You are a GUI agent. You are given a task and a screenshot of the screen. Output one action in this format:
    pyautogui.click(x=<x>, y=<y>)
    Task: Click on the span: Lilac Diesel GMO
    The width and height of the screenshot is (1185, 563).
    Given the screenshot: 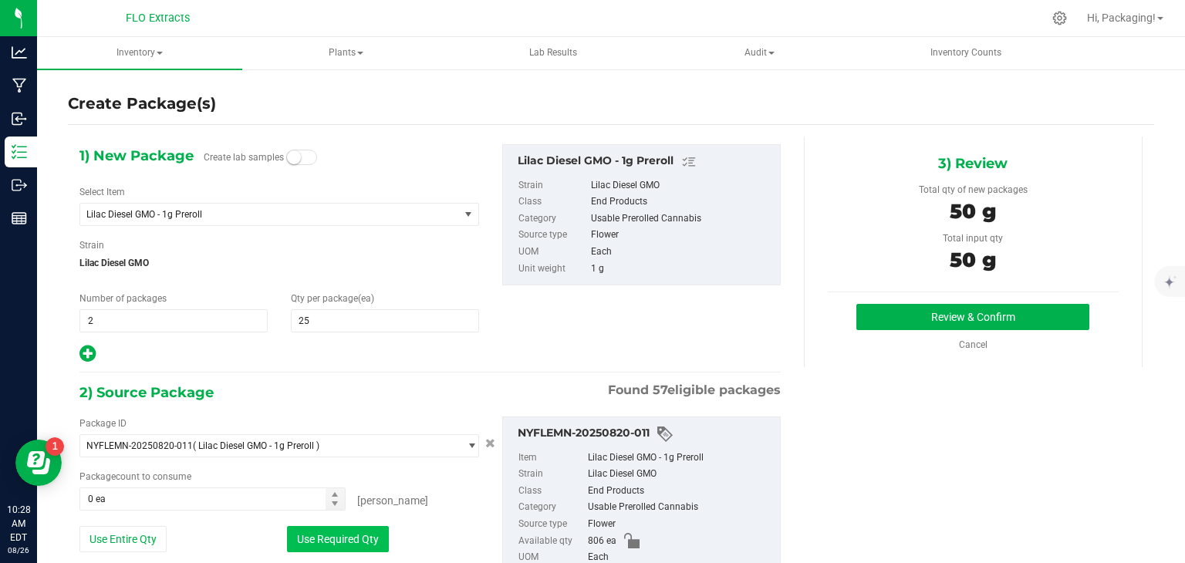 What is the action you would take?
    pyautogui.click(x=279, y=263)
    